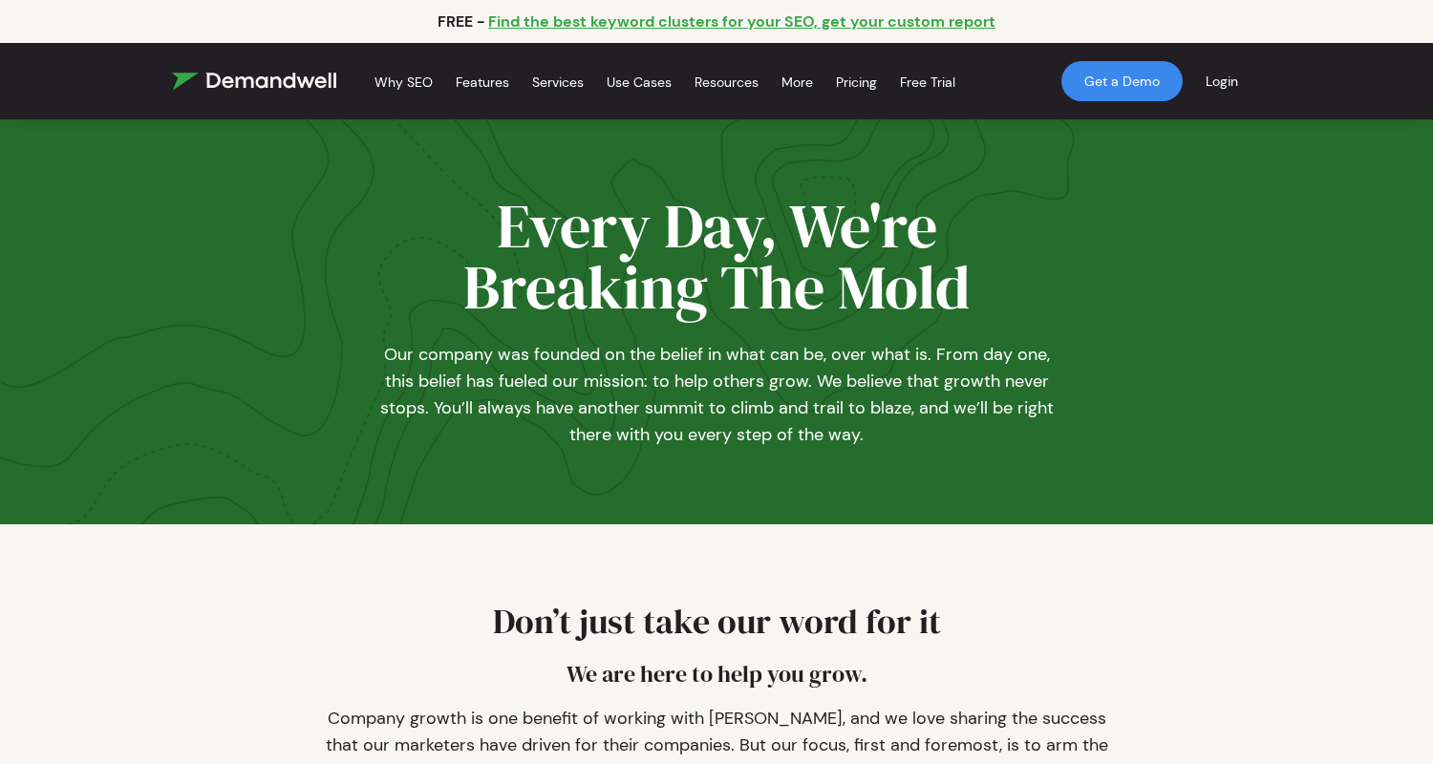 The width and height of the screenshot is (1433, 764). I want to click on img: Demandwell Logo, so click(254, 81).